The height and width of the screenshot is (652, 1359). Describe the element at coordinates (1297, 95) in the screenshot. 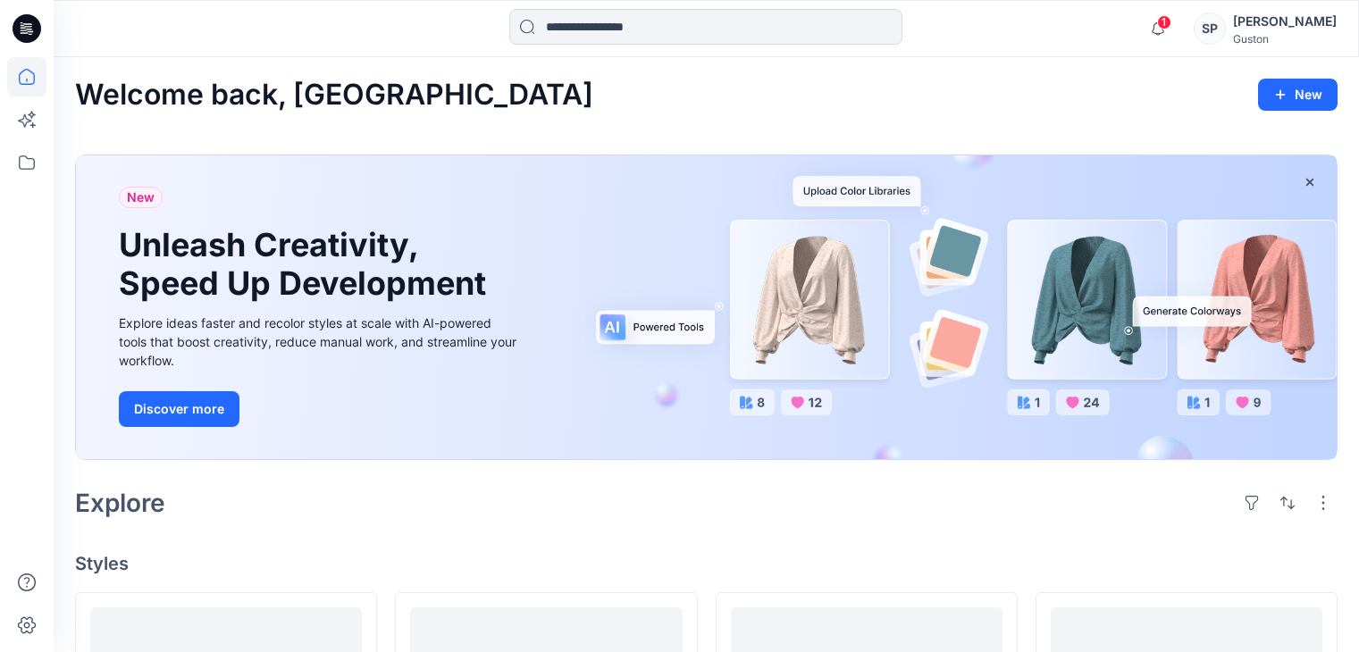

I see `button: New` at that location.